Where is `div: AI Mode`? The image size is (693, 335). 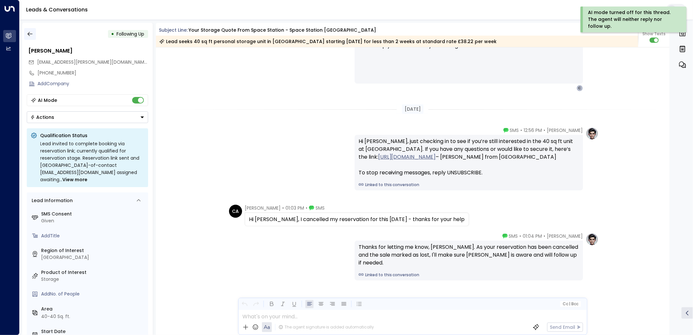
div: AI Mode is located at coordinates (48, 100).